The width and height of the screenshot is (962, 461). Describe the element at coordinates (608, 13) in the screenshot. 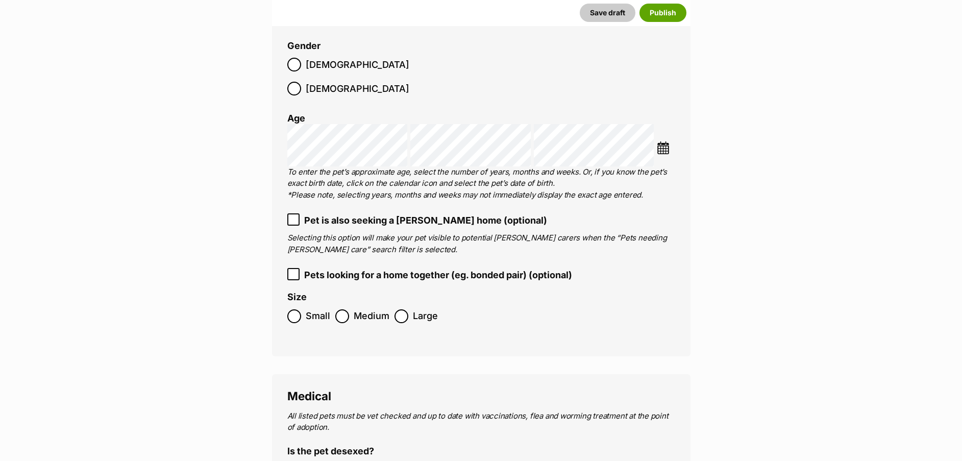

I see `button: Save draft` at that location.